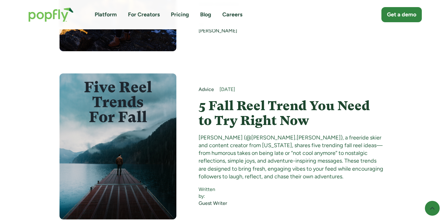 The image size is (444, 220). What do you see at coordinates (401, 14) in the screenshot?
I see `a: Get a demo` at bounding box center [401, 14].